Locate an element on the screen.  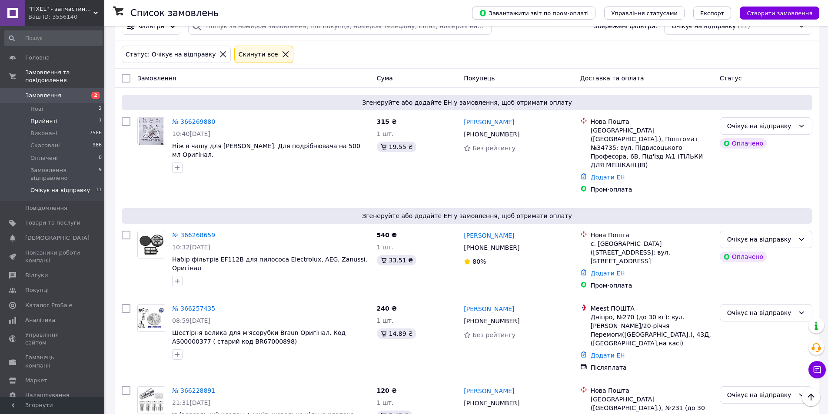
div: Ваш ID: 3556140 is located at coordinates (66, 17).